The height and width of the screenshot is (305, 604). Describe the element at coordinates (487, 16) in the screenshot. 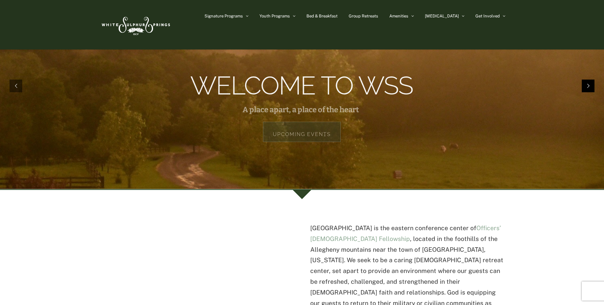

I see `span: Get Involved` at that location.